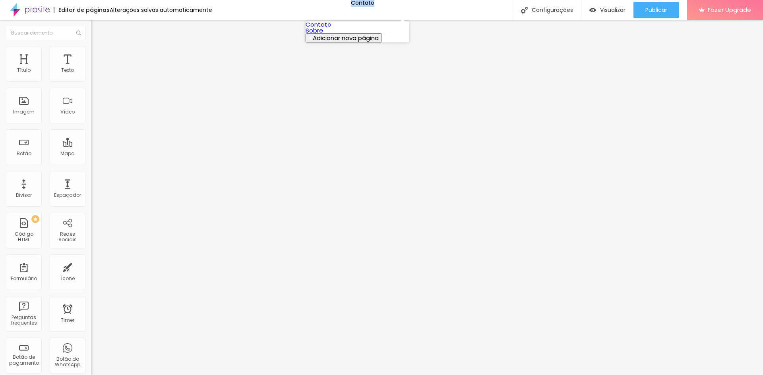 The width and height of the screenshot is (763, 375). I want to click on div: Alterações salvas automaticamente, so click(161, 10).